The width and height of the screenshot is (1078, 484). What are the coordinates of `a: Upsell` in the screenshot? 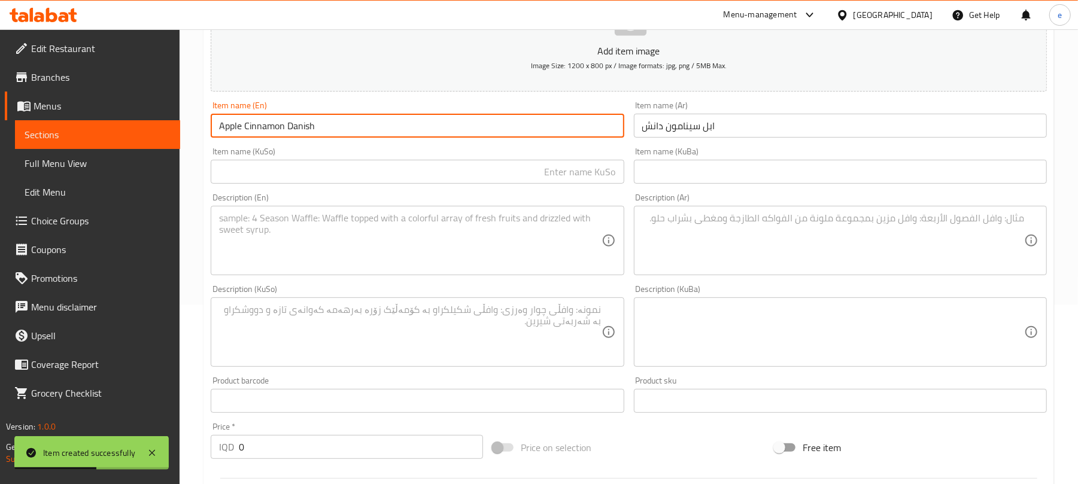 It's located at (92, 336).